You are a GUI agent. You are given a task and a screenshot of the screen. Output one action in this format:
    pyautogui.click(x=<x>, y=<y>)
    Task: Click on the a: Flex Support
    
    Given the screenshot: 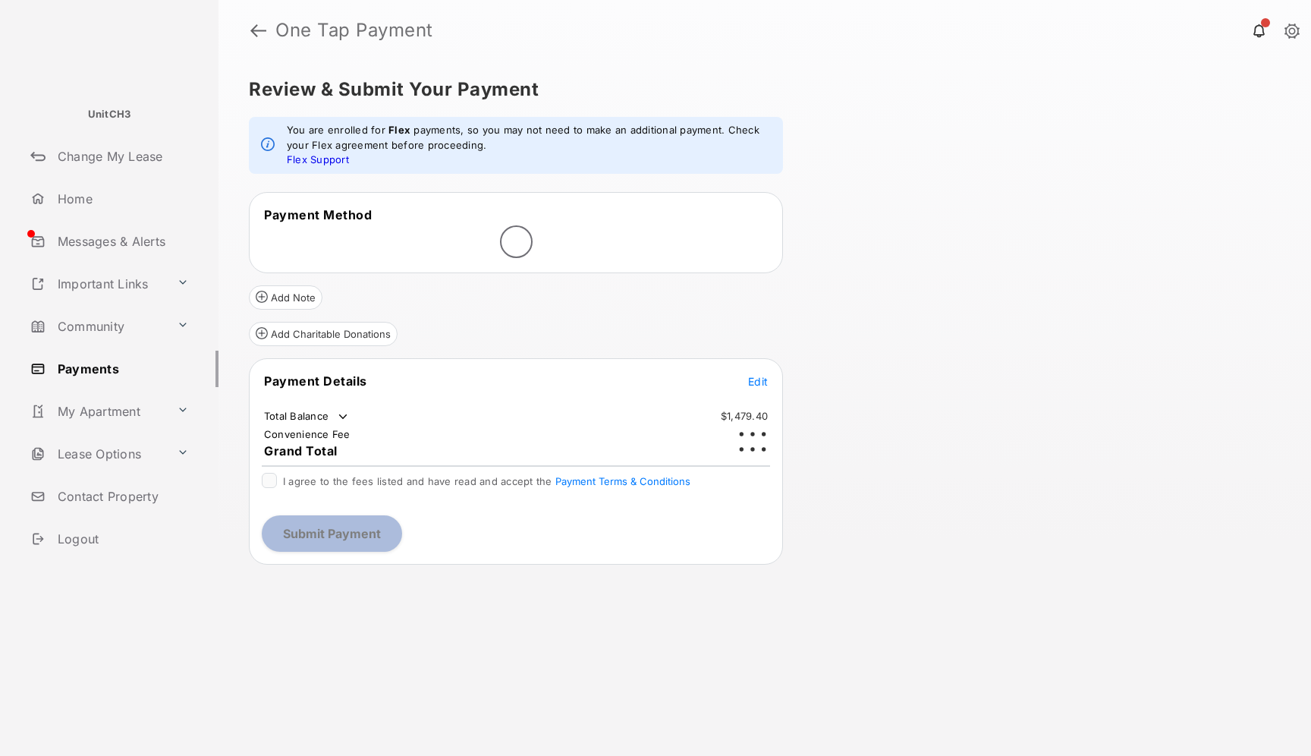 What is the action you would take?
    pyautogui.click(x=318, y=159)
    